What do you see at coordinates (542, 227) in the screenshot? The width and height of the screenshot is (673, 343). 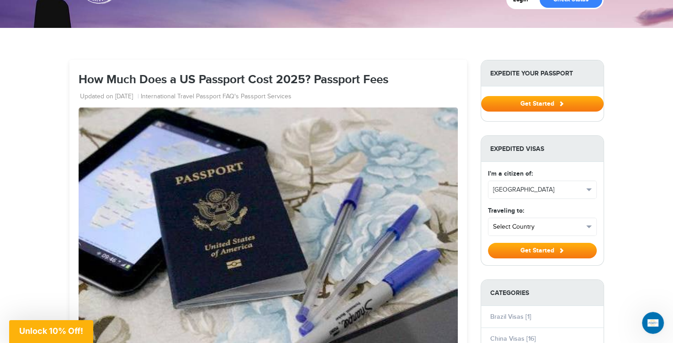 I see `button: Select Country` at bounding box center [542, 227].